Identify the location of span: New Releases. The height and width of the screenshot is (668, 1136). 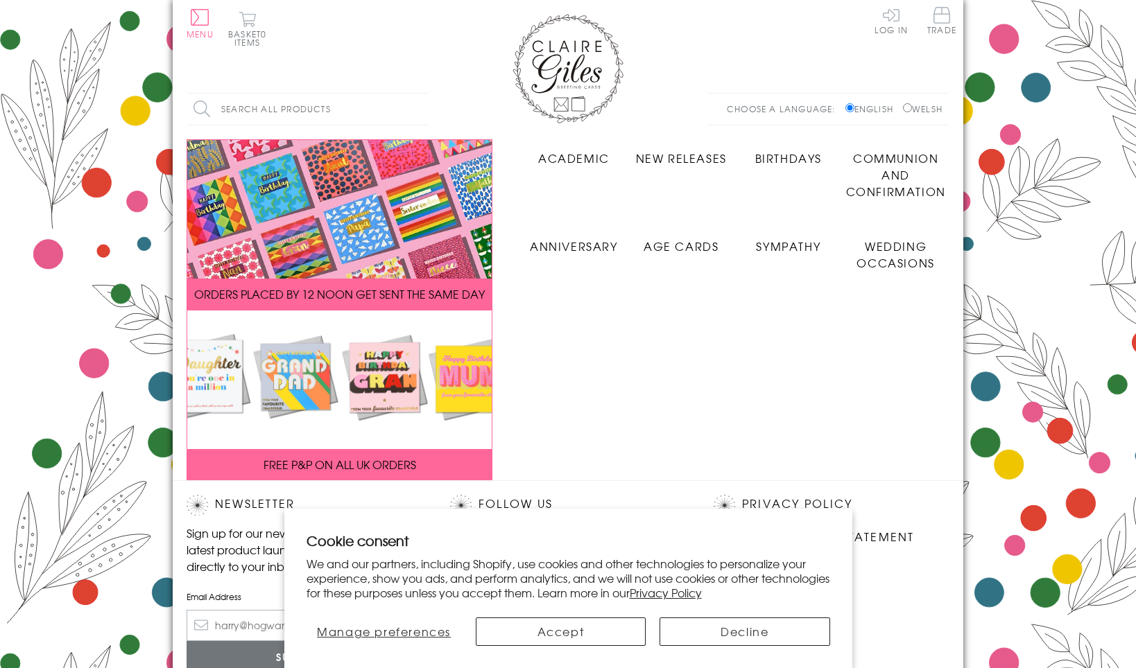
(681, 158).